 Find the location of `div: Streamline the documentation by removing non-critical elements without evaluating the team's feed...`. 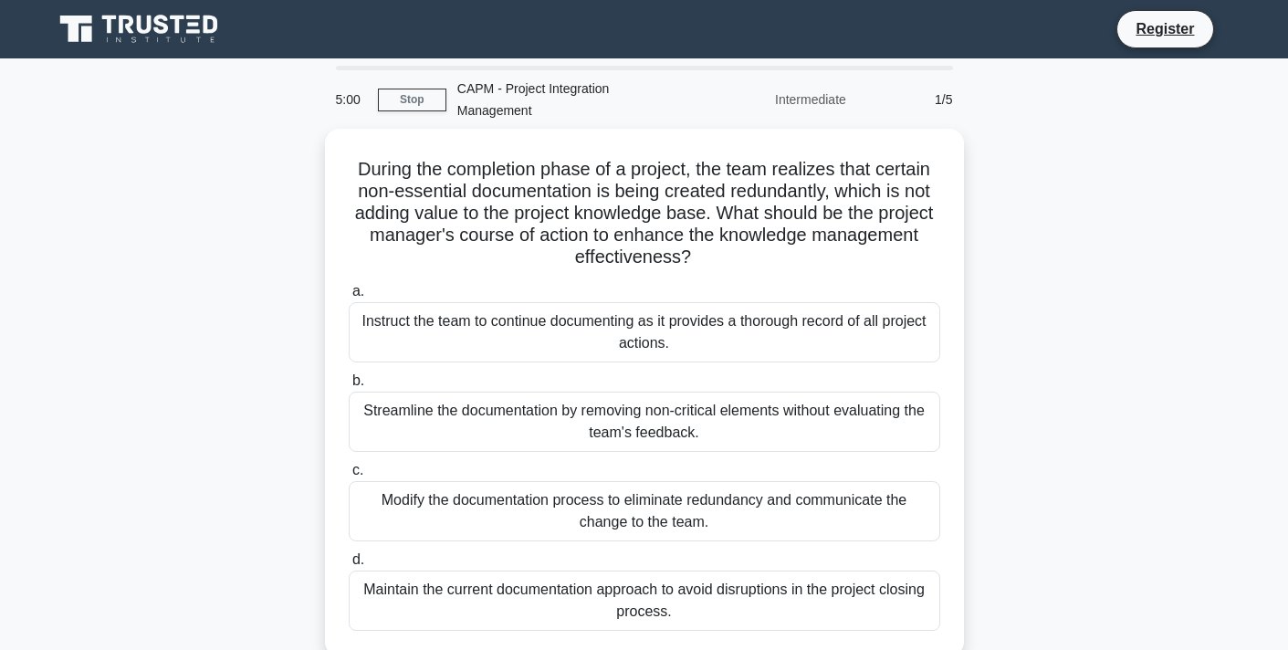

div: Streamline the documentation by removing non-critical elements without evaluating the team's feed... is located at coordinates (645, 422).